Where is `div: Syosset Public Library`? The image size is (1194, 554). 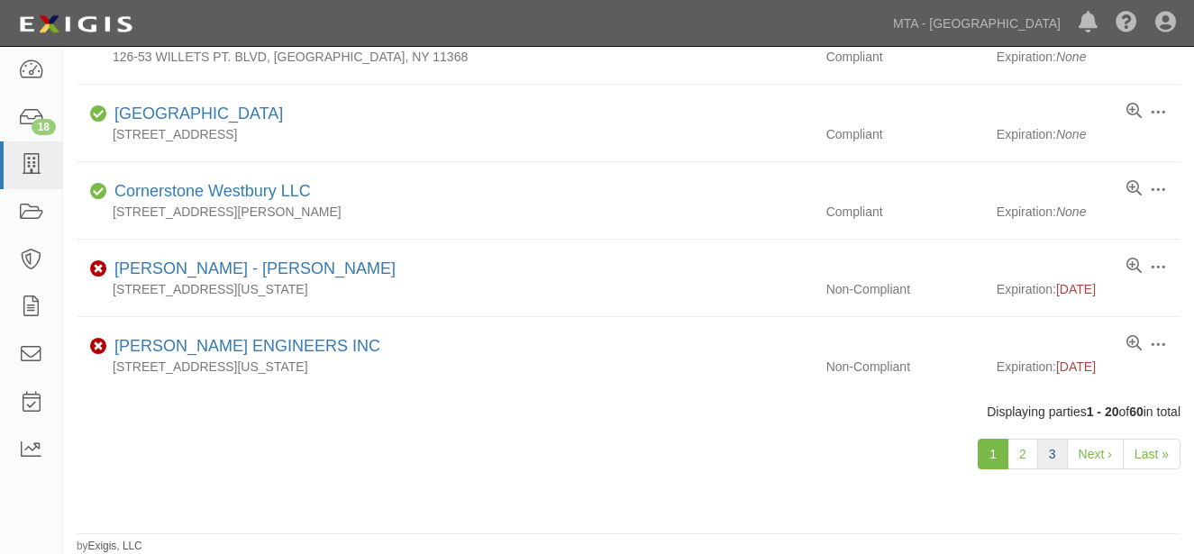
div: Syosset Public Library is located at coordinates (195, 114).